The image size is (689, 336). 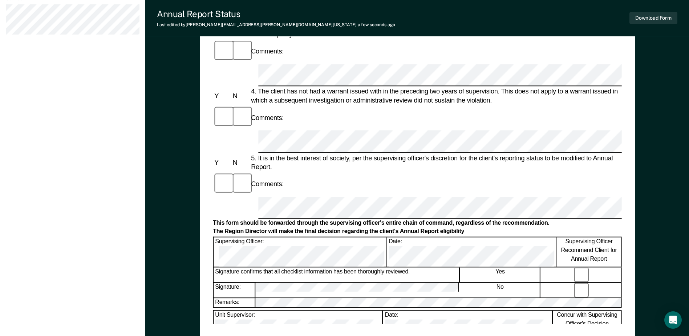 I want to click on div: Open Intercom Messenger, so click(x=673, y=320).